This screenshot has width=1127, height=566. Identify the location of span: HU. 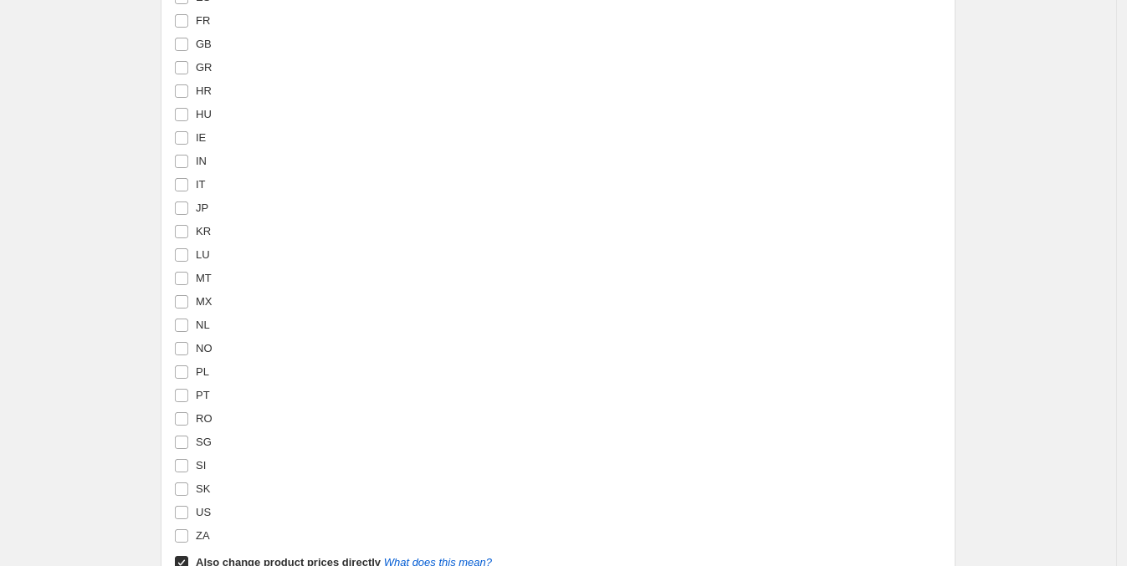
(203, 114).